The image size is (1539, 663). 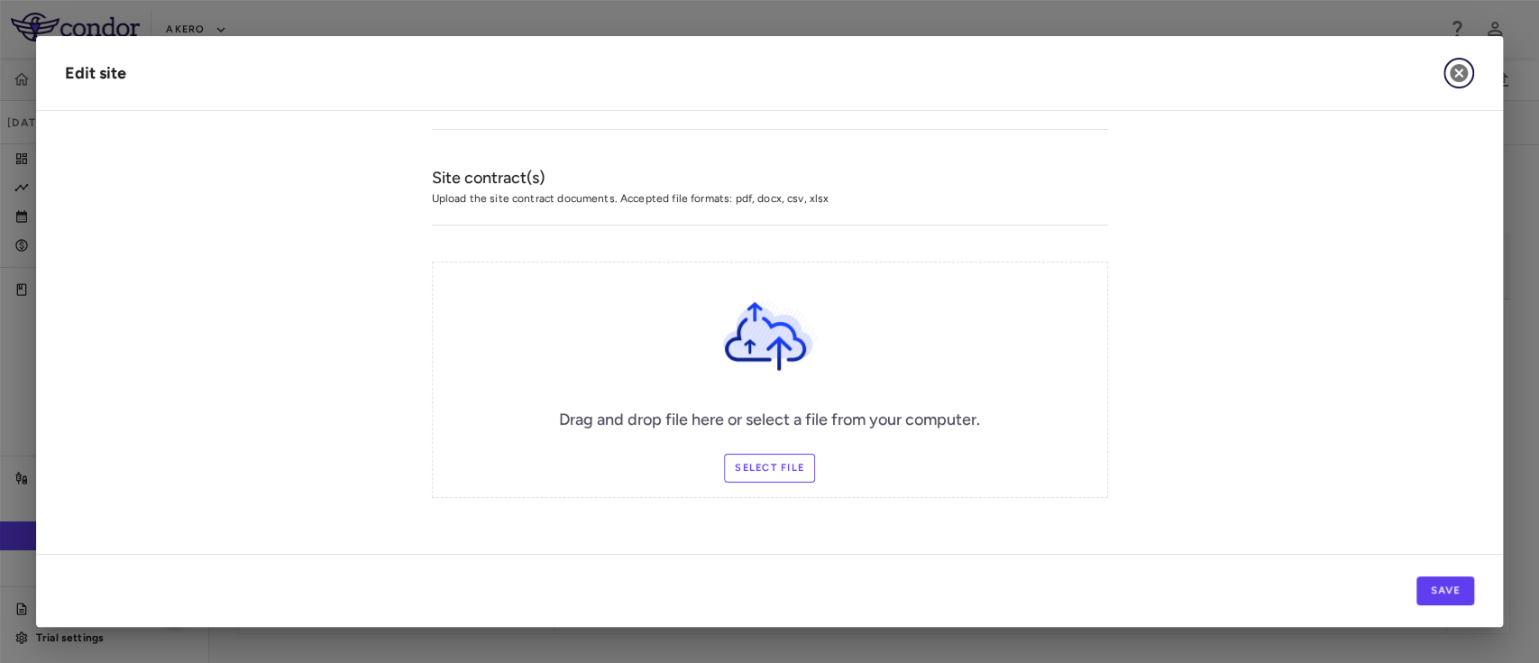 What do you see at coordinates (1445, 591) in the screenshot?
I see `button: Save` at bounding box center [1445, 591].